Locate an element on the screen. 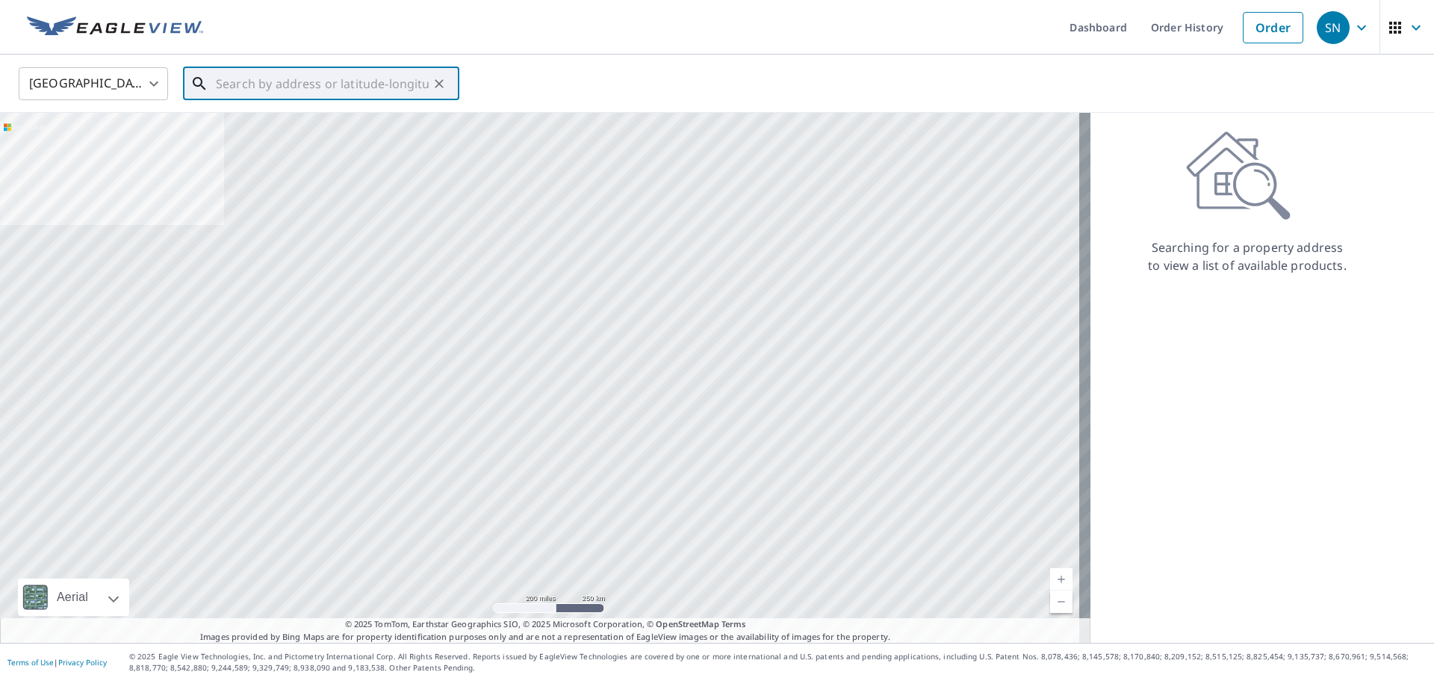 This screenshot has width=1434, height=681. p: © 2025 Eagle View Technologies, Inc. and Pictometry International Corp. All Rights Reserved. Repo... is located at coordinates (778, 662).